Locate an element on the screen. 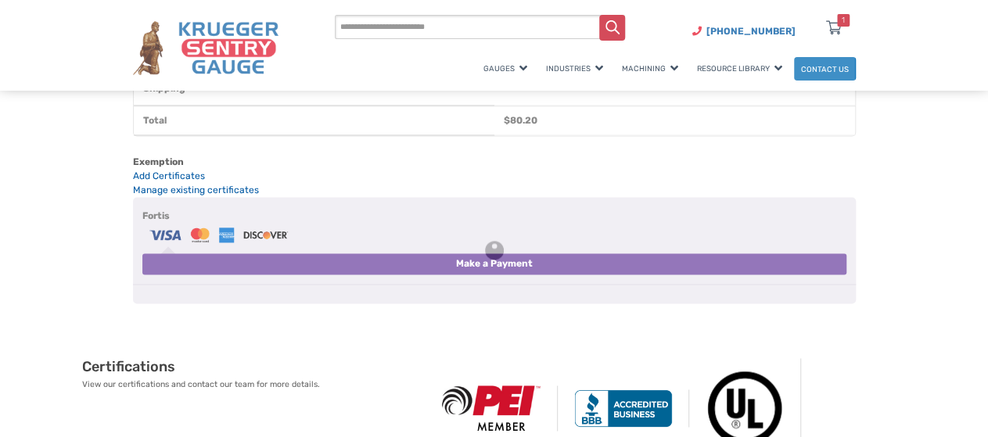 The height and width of the screenshot is (437, 988). p: View our certifications and contact our team for more details. is located at coordinates (253, 385).